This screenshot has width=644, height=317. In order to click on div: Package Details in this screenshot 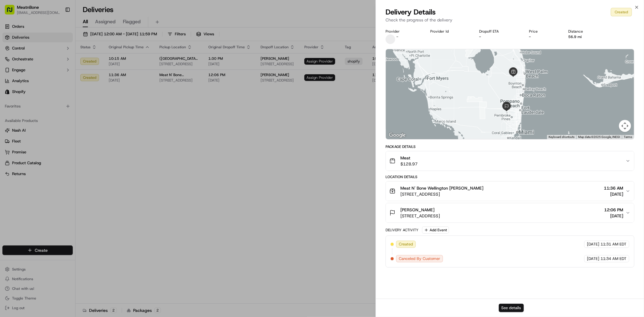, I will do `click(510, 147)`.